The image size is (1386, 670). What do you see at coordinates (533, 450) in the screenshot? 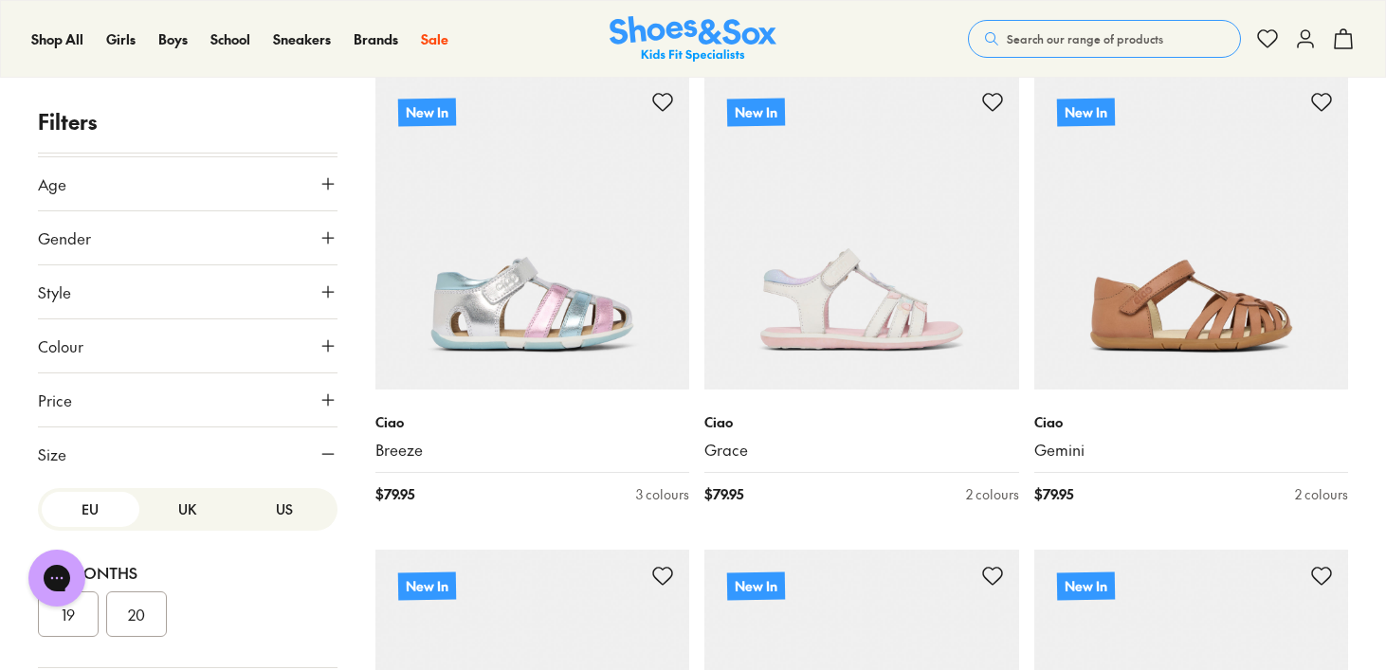
I see `a: Breeze` at bounding box center [533, 450].